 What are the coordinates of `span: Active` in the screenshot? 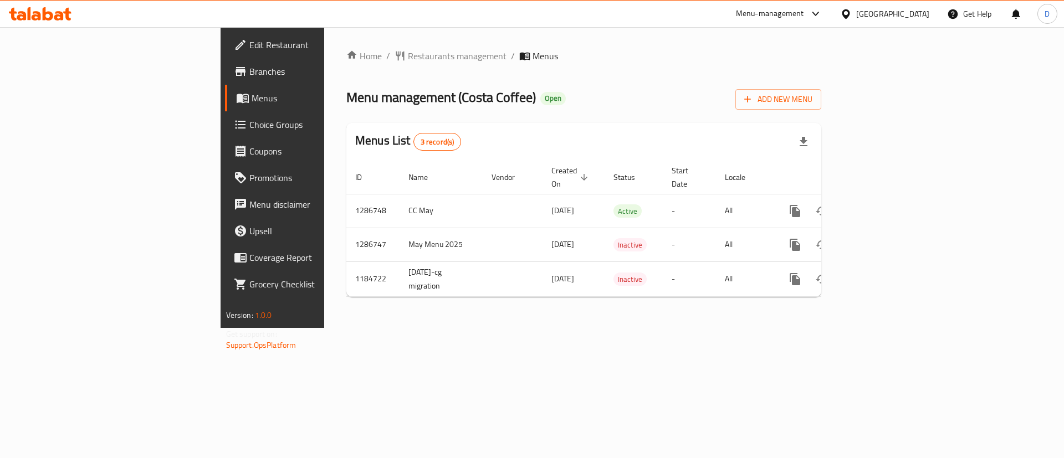 It's located at (627, 211).